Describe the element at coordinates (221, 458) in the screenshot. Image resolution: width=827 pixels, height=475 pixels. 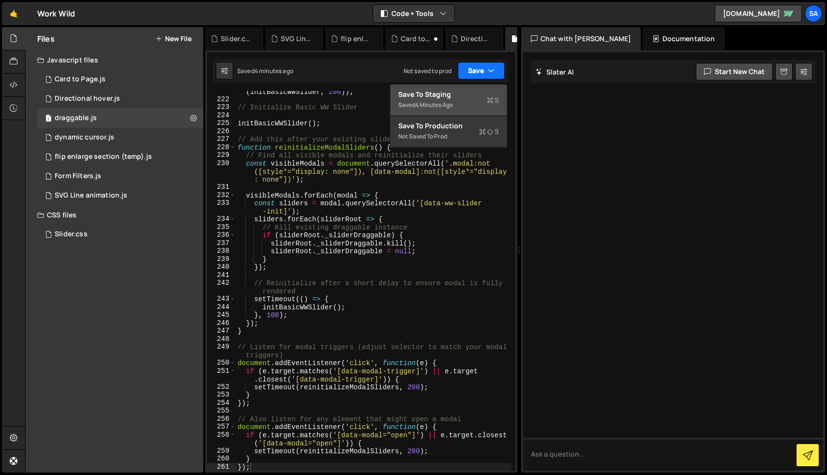
I see `div: 260` at that location.